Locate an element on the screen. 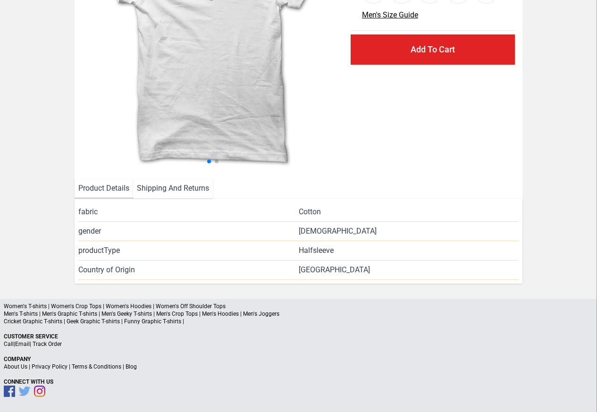 The width and height of the screenshot is (597, 412). span: Country of Origin is located at coordinates (188, 270).